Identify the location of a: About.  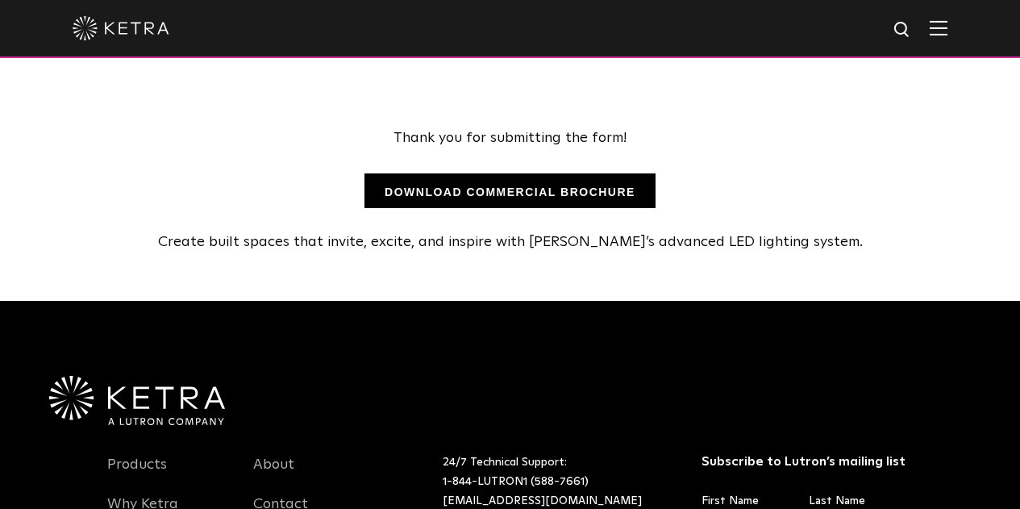
(273, 474).